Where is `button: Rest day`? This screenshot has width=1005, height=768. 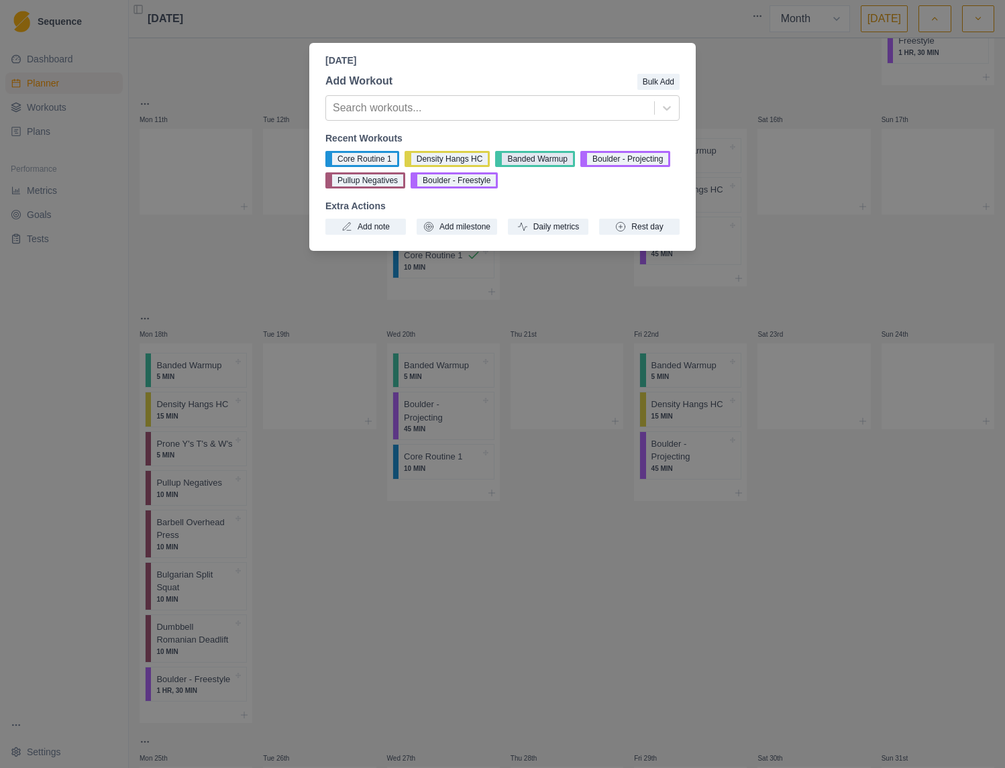 button: Rest day is located at coordinates (639, 227).